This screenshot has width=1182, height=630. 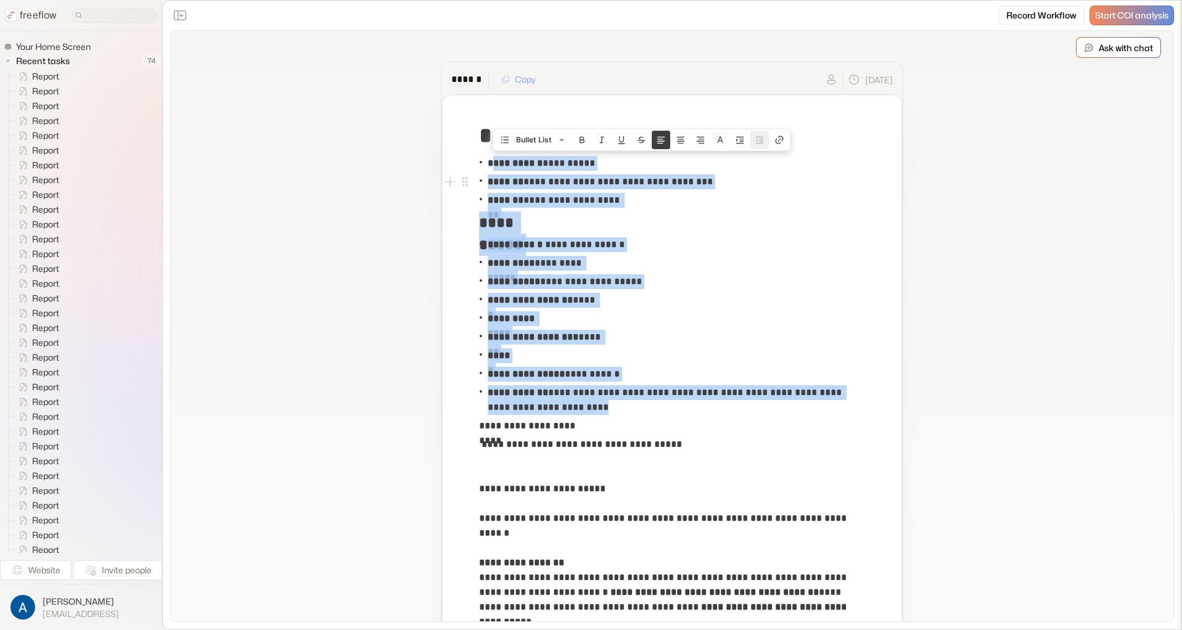 I want to click on button: Nest block, so click(x=740, y=140).